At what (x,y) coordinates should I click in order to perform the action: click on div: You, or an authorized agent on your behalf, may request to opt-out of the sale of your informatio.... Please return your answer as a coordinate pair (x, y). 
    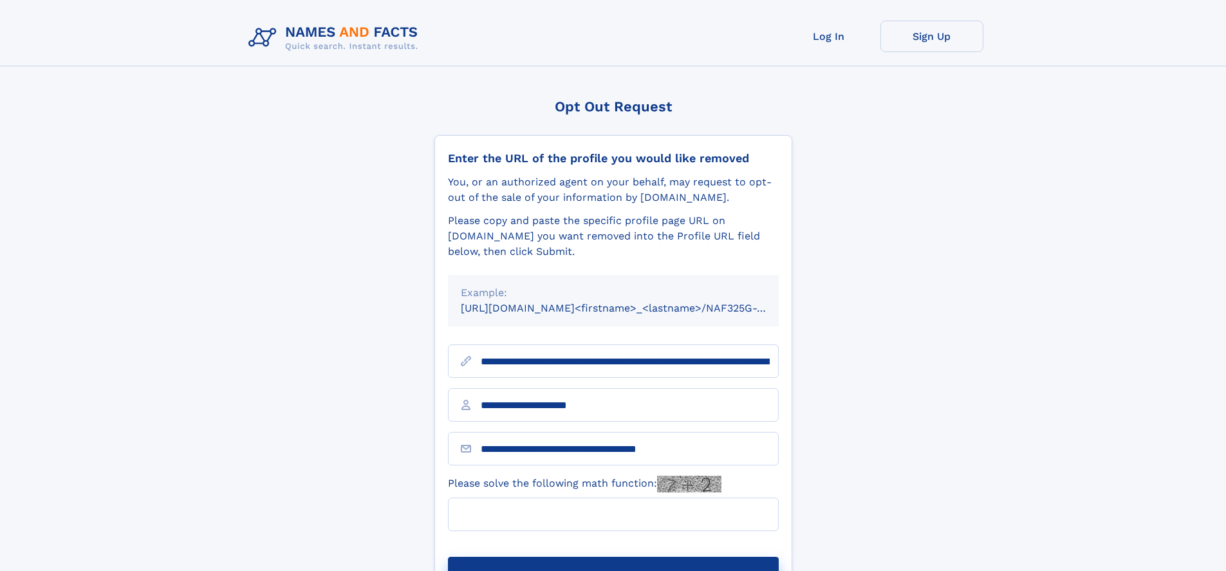
    Looking at the image, I should click on (613, 190).